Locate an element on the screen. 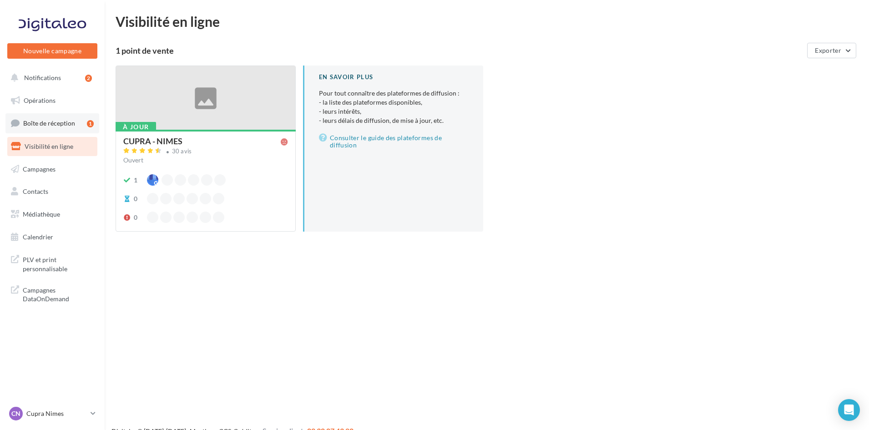  div: À jour is located at coordinates (136, 127).